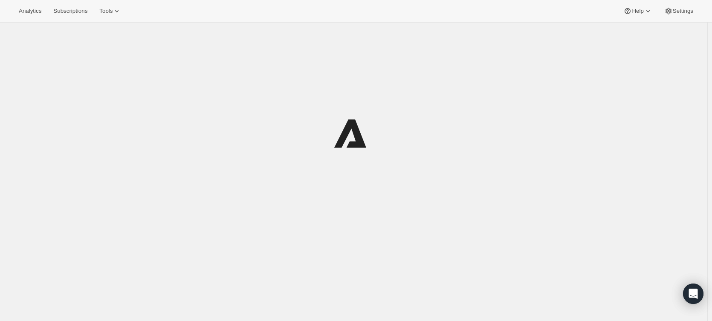  Describe the element at coordinates (110, 11) in the screenshot. I see `button: Tools` at that location.